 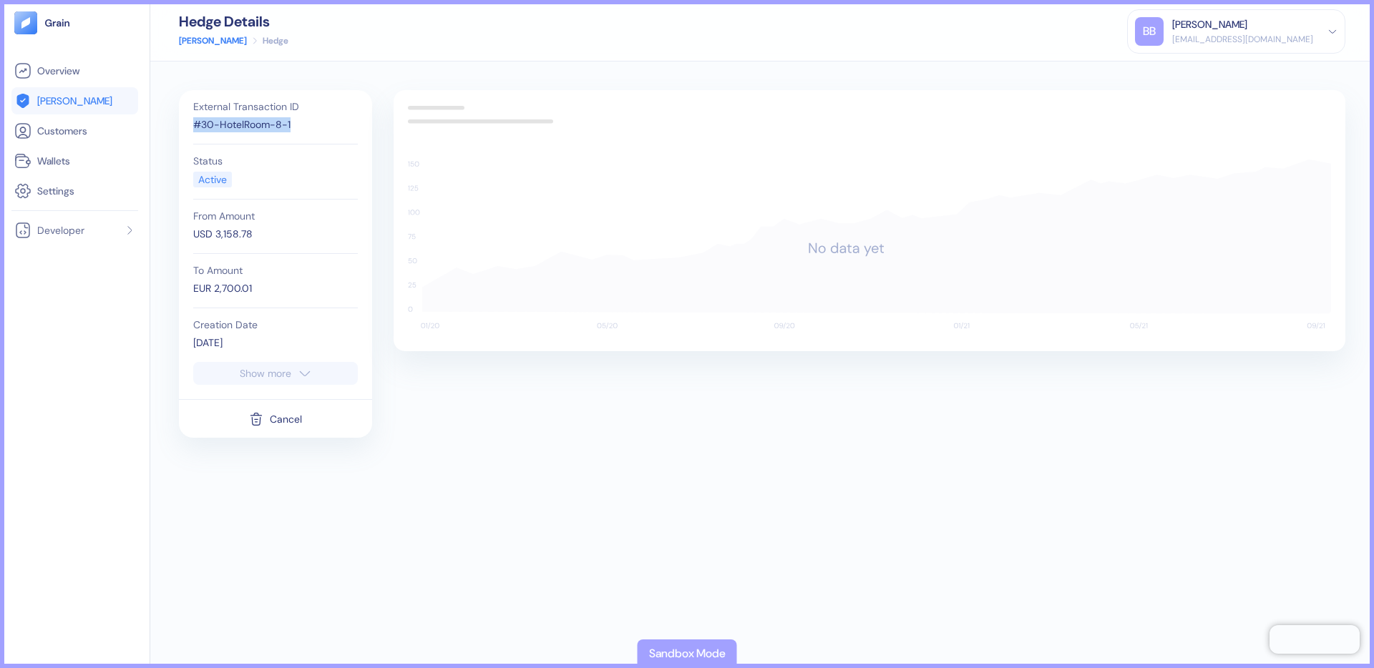 I want to click on div: To Amount, so click(x=275, y=270).